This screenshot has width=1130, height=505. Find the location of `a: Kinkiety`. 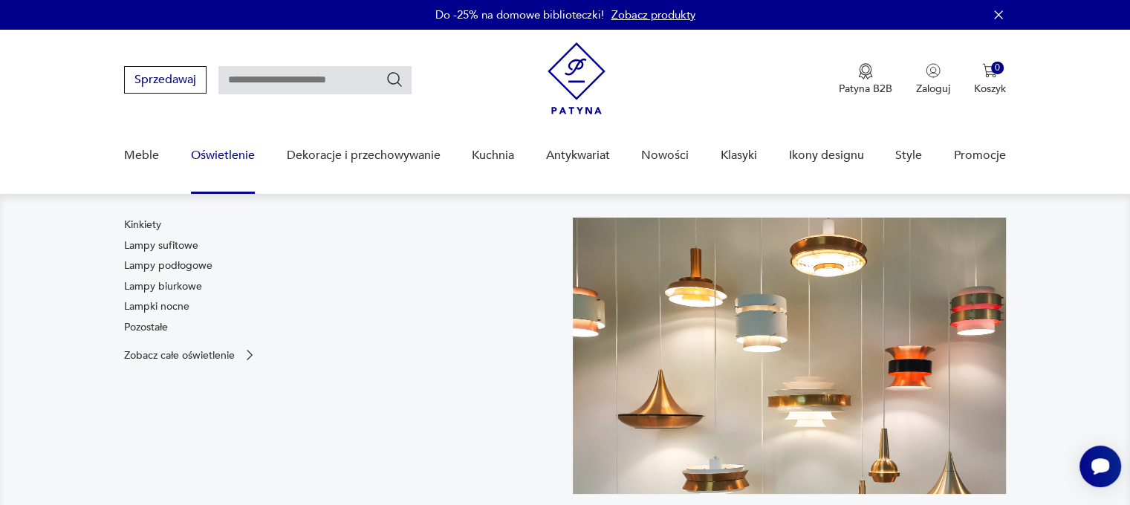

a: Kinkiety is located at coordinates (143, 225).